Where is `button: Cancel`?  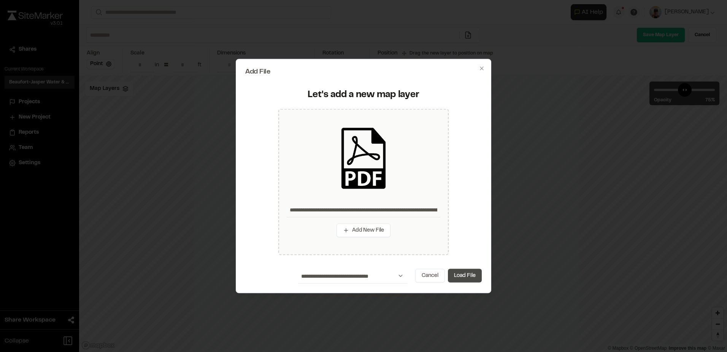
button: Cancel is located at coordinates (430, 275).